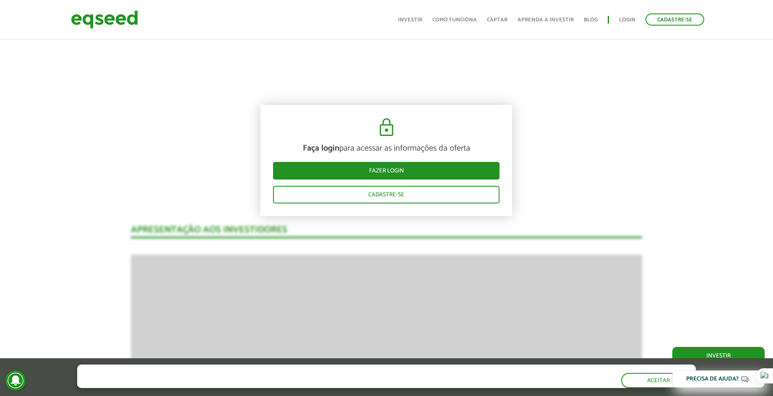 The height and width of the screenshot is (396, 773). Describe the element at coordinates (658, 380) in the screenshot. I see `button: Aceitar` at that location.